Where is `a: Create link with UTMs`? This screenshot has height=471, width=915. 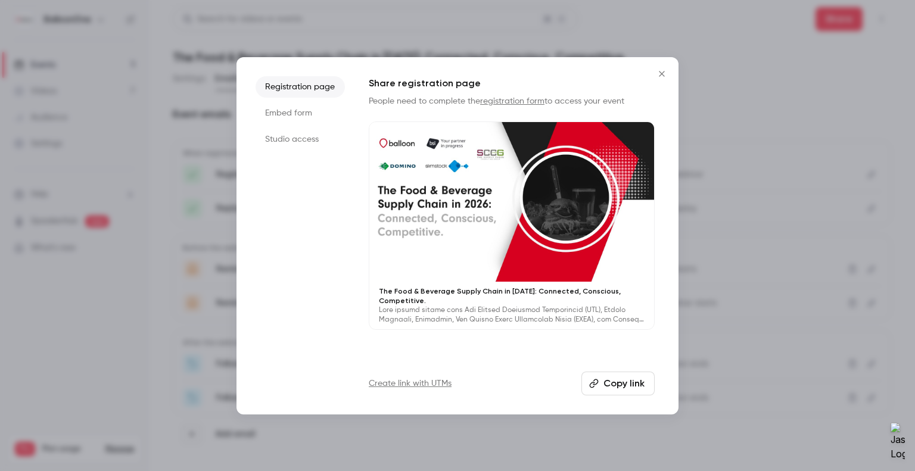
a: Create link with UTMs is located at coordinates (410, 384).